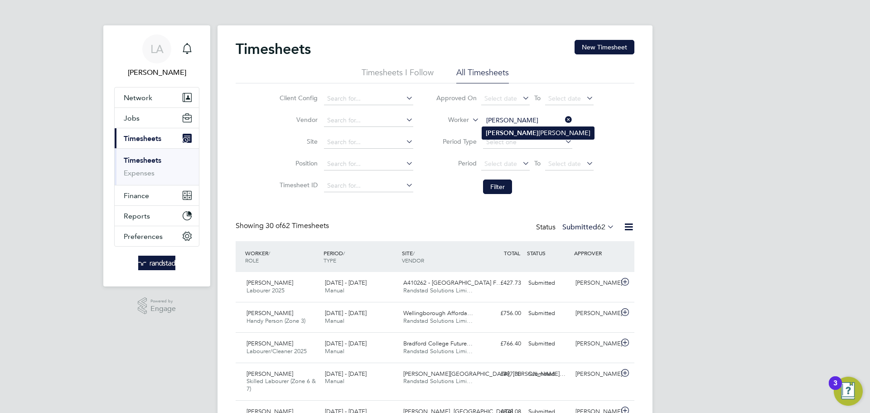 The image size is (870, 413). Describe the element at coordinates (157, 49) in the screenshot. I see `span: LA` at that location.